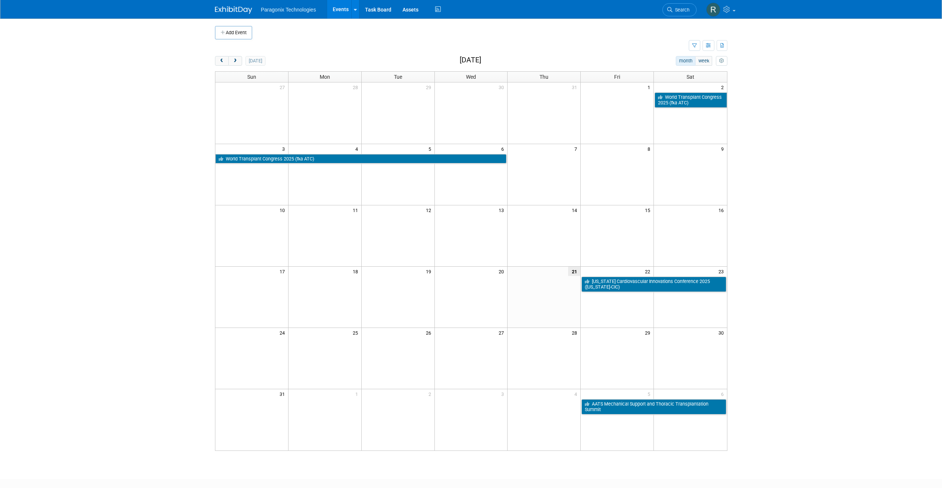 This screenshot has width=942, height=488. Describe the element at coordinates (502, 210) in the screenshot. I see `span: 13` at that location.